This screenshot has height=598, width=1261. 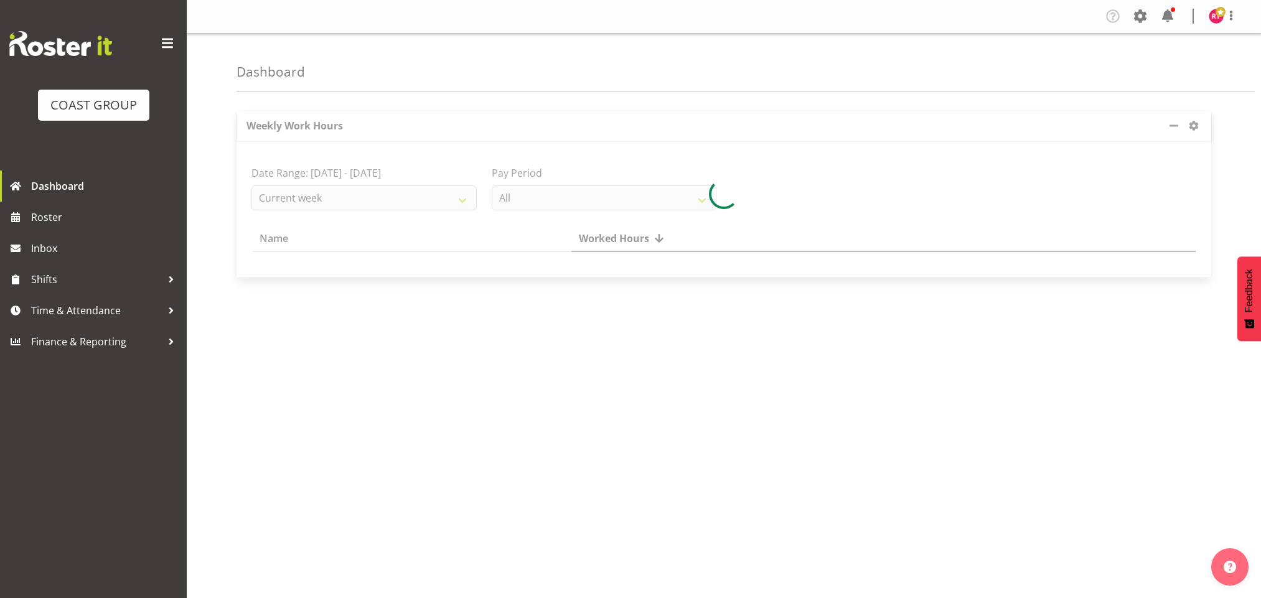 I want to click on img: Rosterit website logo, so click(x=60, y=44).